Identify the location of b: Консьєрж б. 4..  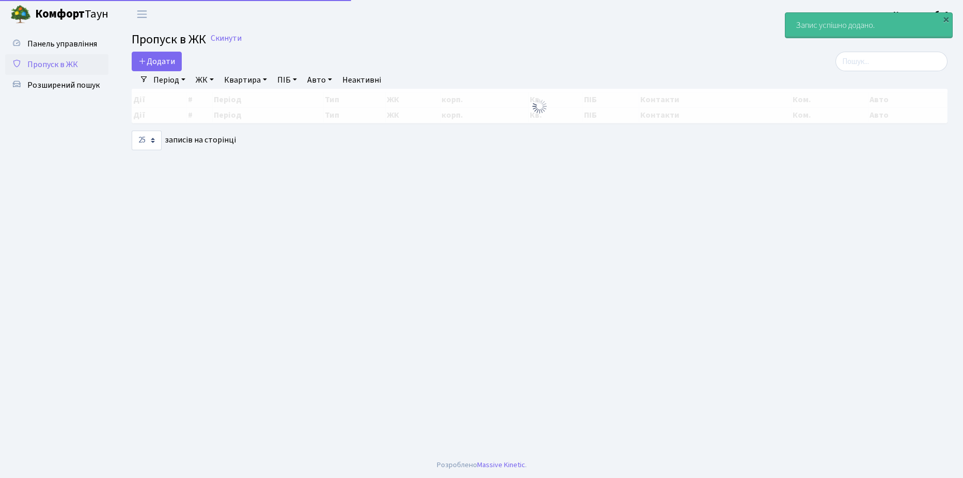
(921, 14).